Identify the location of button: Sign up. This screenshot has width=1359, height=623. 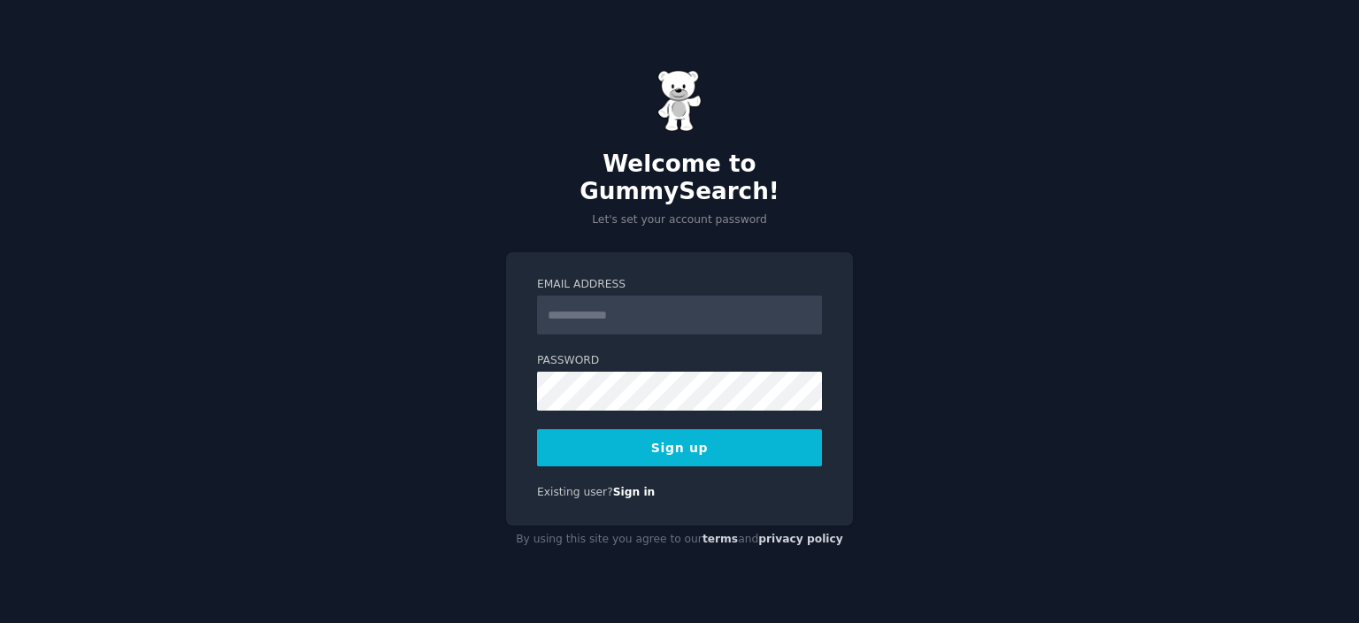
(680, 448).